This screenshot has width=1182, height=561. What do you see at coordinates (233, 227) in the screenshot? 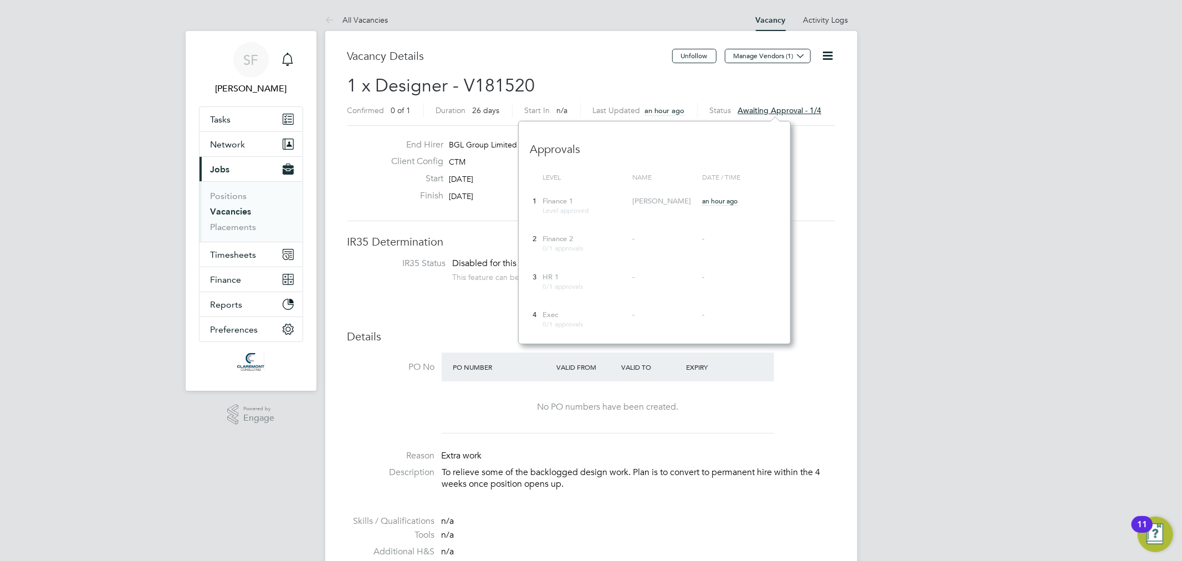
I see `a: Placements` at bounding box center [233, 227].